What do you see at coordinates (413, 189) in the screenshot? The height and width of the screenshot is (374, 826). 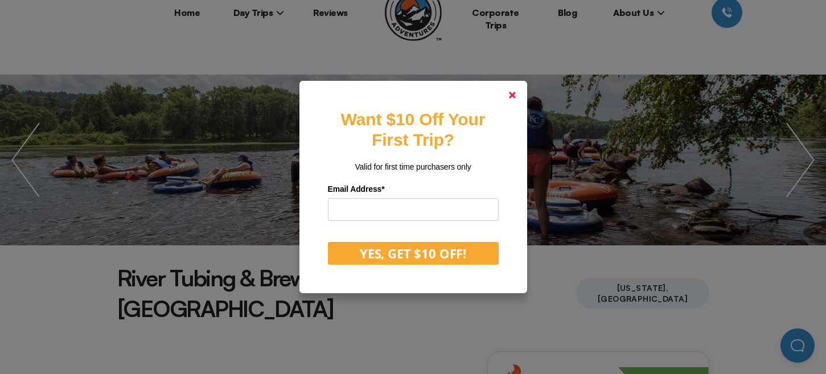 I see `label: Email Address` at bounding box center [413, 189].